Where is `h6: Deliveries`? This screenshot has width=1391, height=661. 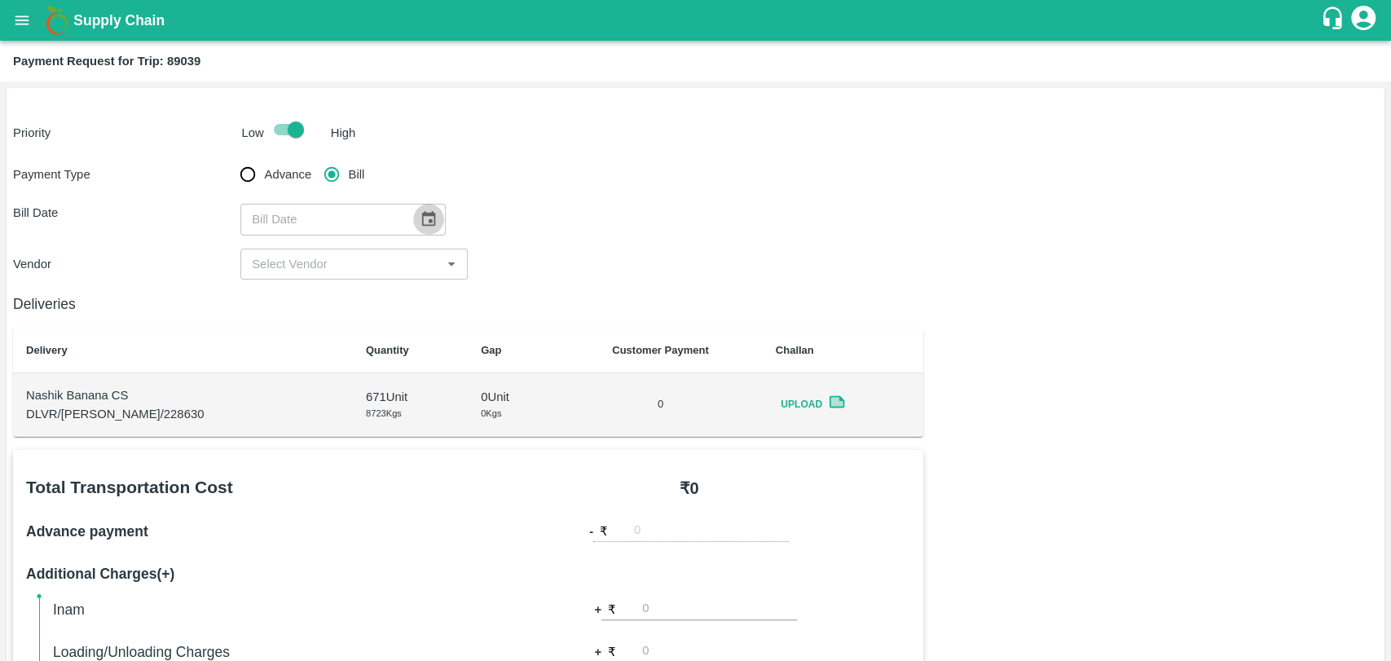 h6: Deliveries is located at coordinates (468, 304).